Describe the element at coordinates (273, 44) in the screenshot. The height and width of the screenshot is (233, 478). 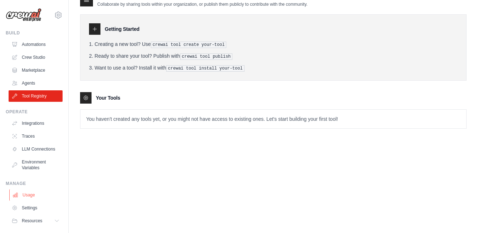
I see `li: Creating a new tool? Use` at that location.